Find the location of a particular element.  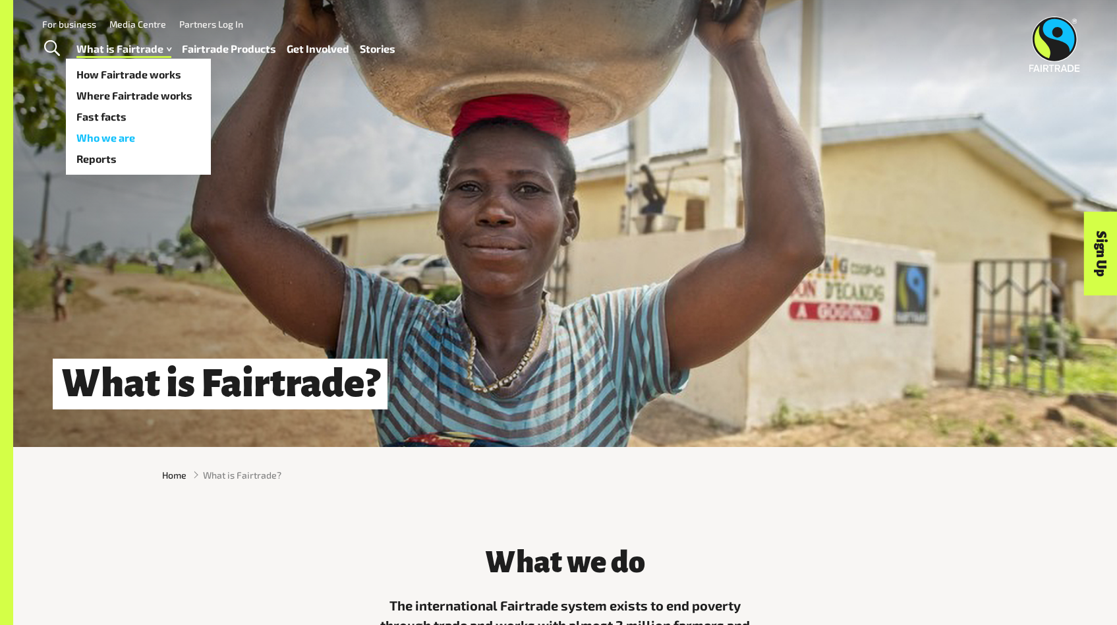

a: Home is located at coordinates (174, 475).